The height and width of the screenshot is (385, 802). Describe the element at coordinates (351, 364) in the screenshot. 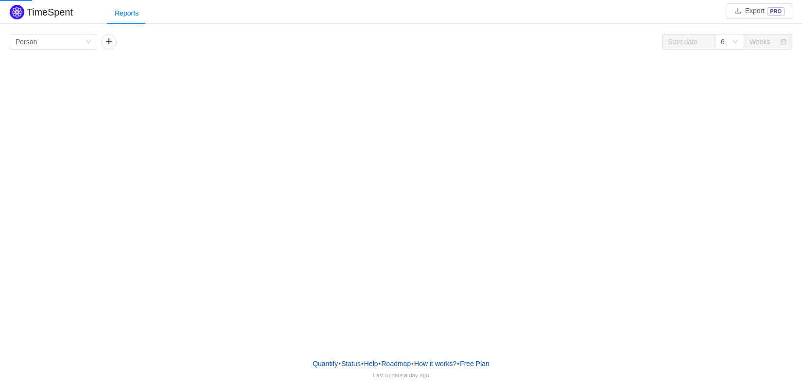

I see `a: Status` at that location.